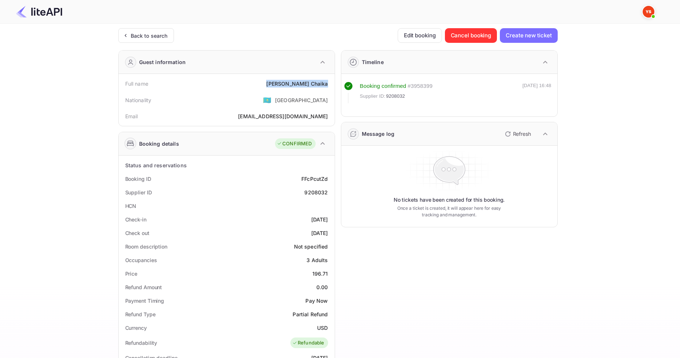  I want to click on img: Yandex Support, so click(649, 12).